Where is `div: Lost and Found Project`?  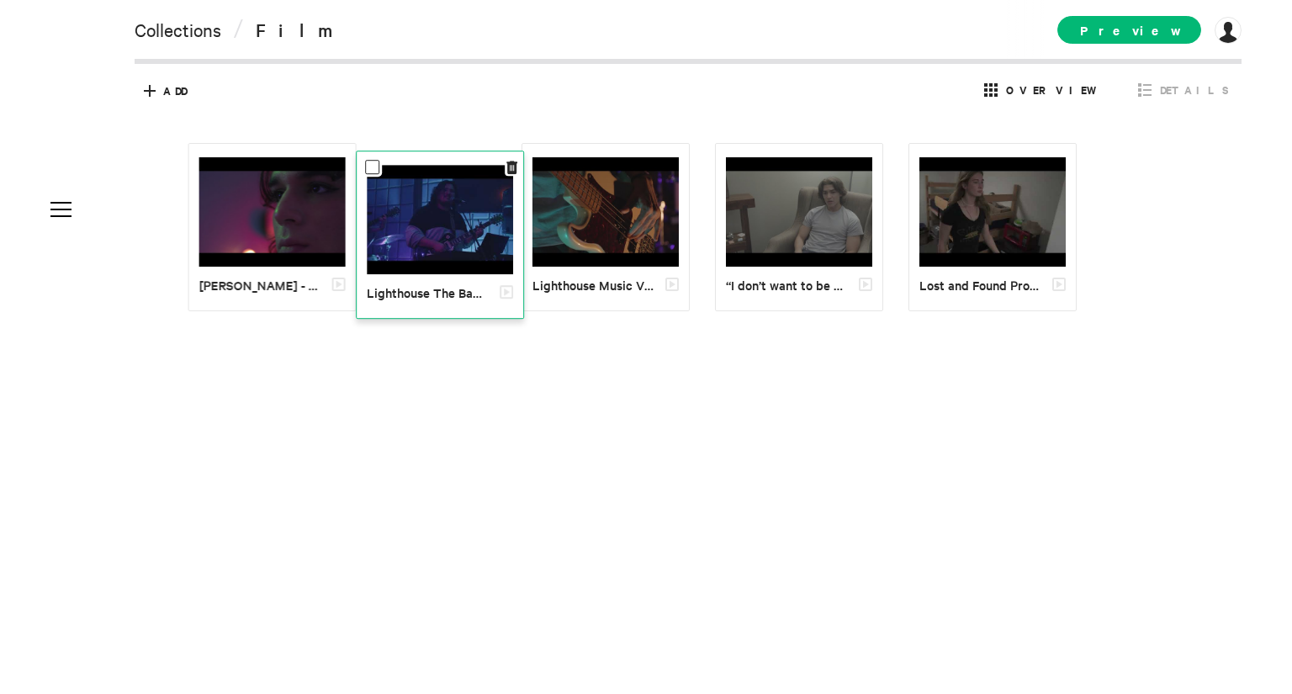
div: Lost and Found Project is located at coordinates (993, 285).